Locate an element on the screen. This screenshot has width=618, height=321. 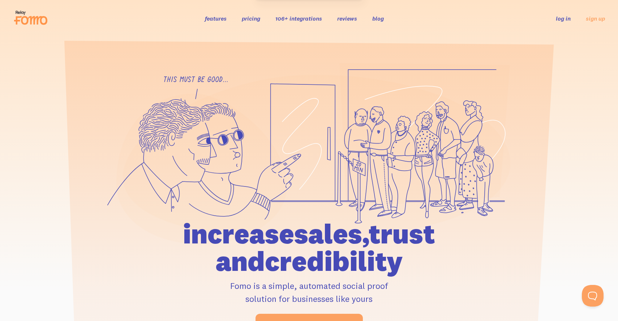
a: pricing is located at coordinates (251, 18).